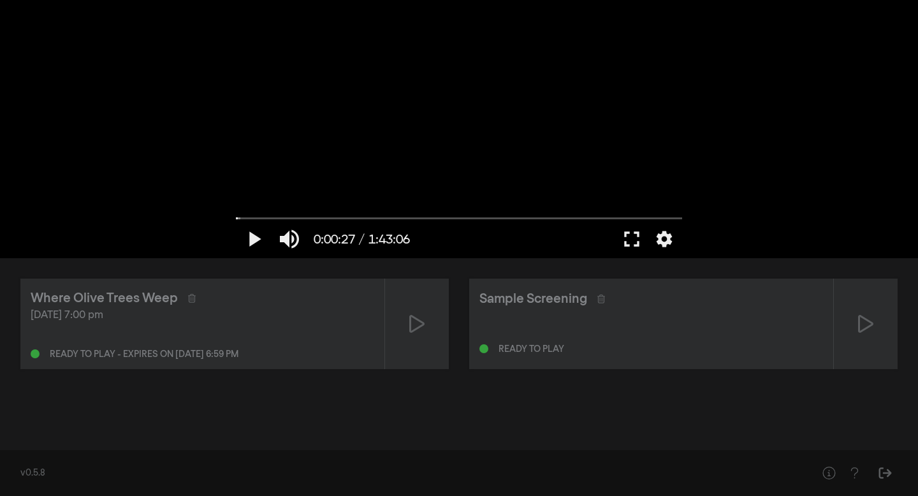 Image resolution: width=918 pixels, height=496 pixels. What do you see at coordinates (533, 299) in the screenshot?
I see `div: Sample Screening` at bounding box center [533, 299].